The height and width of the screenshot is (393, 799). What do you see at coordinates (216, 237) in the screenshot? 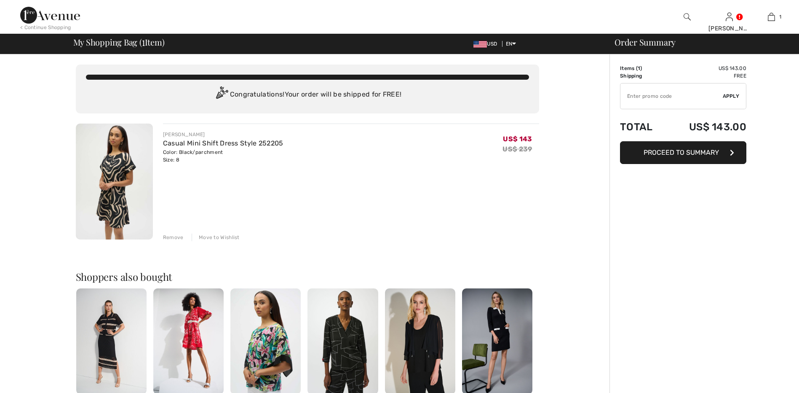
I see `div: Move to Wishlist` at bounding box center [216, 237].